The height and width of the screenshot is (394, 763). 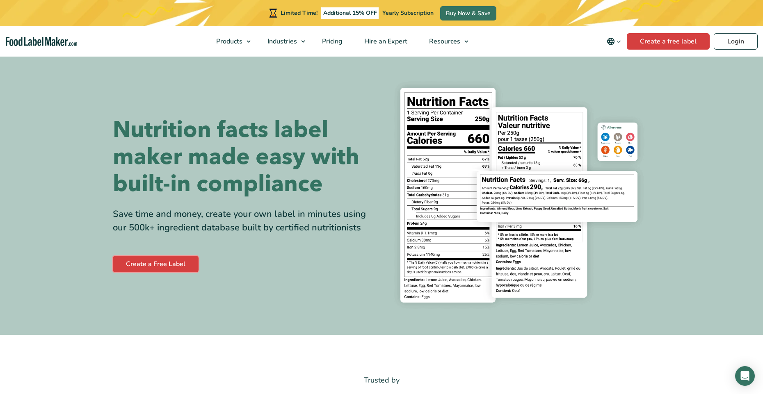 I want to click on a: Create a Free Label, so click(x=156, y=264).